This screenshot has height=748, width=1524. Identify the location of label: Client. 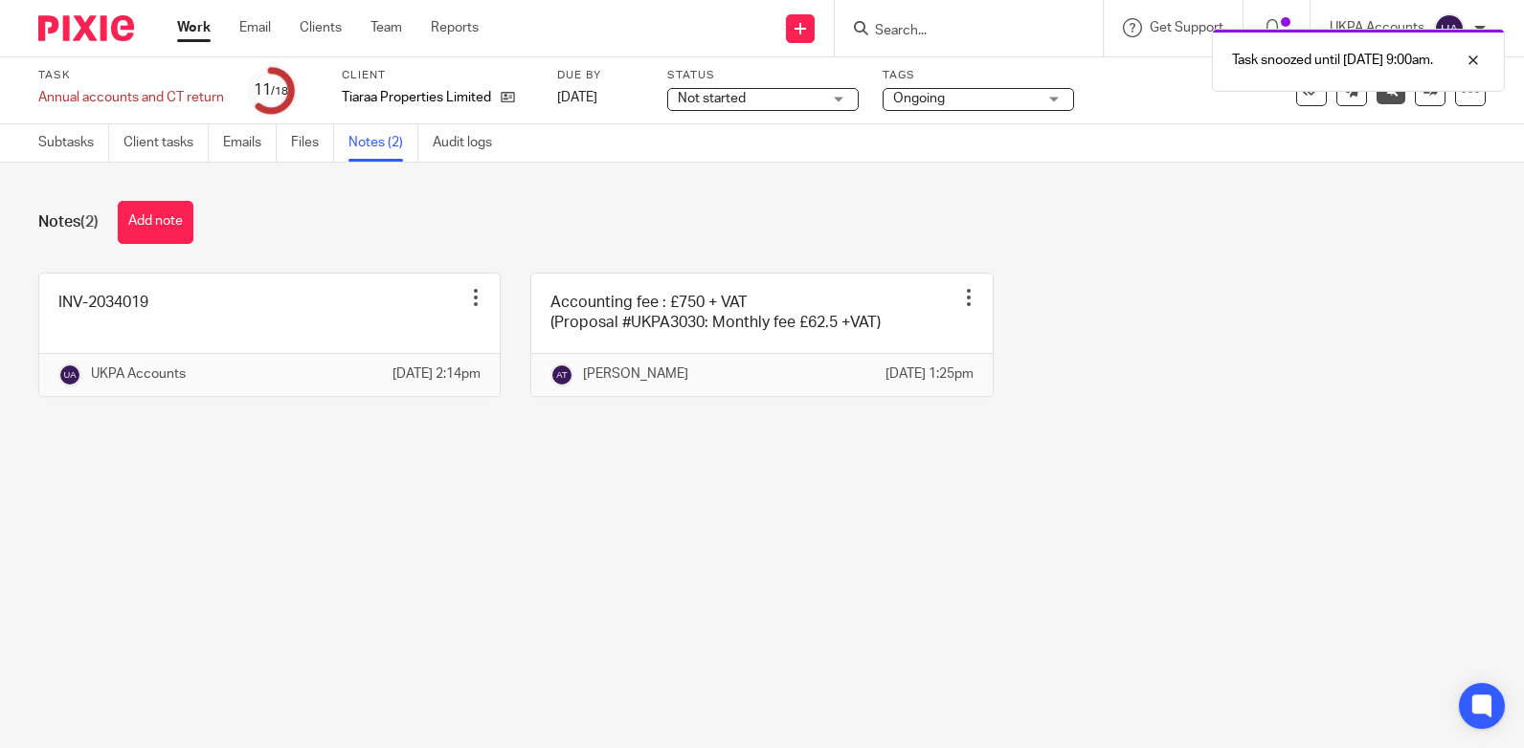
(437, 76).